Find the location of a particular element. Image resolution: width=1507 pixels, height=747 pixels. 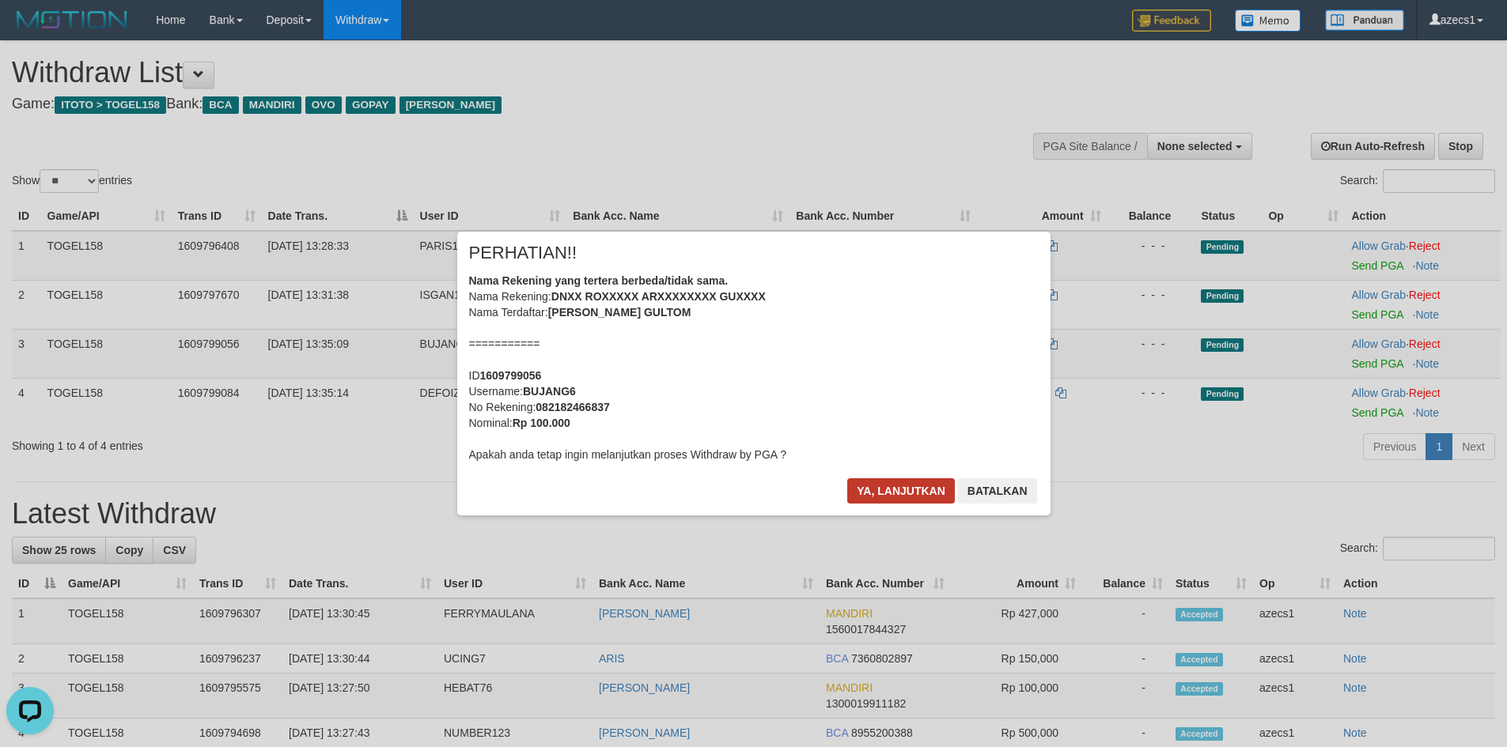

b: 1609799056 is located at coordinates (511, 376).